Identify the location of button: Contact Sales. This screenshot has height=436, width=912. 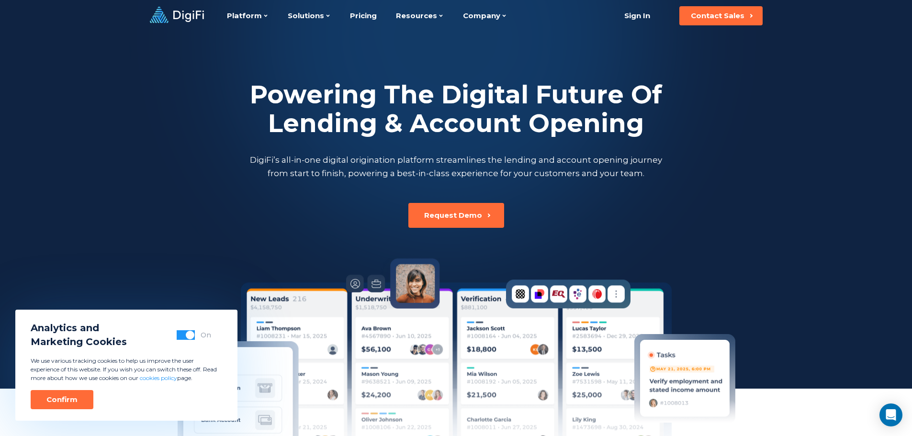
(721, 16).